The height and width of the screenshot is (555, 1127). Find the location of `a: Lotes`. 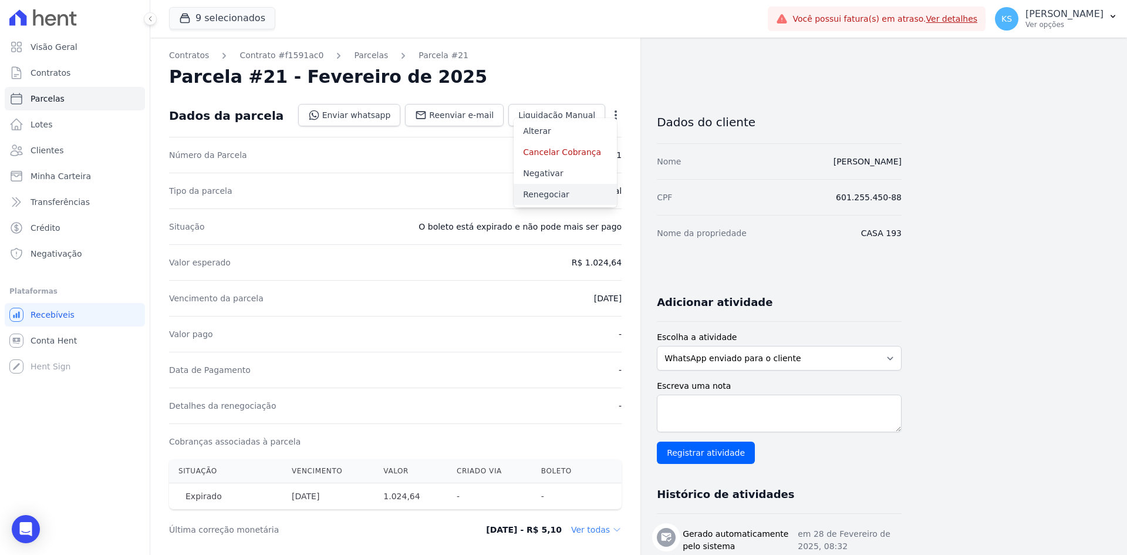

a: Lotes is located at coordinates (75, 124).